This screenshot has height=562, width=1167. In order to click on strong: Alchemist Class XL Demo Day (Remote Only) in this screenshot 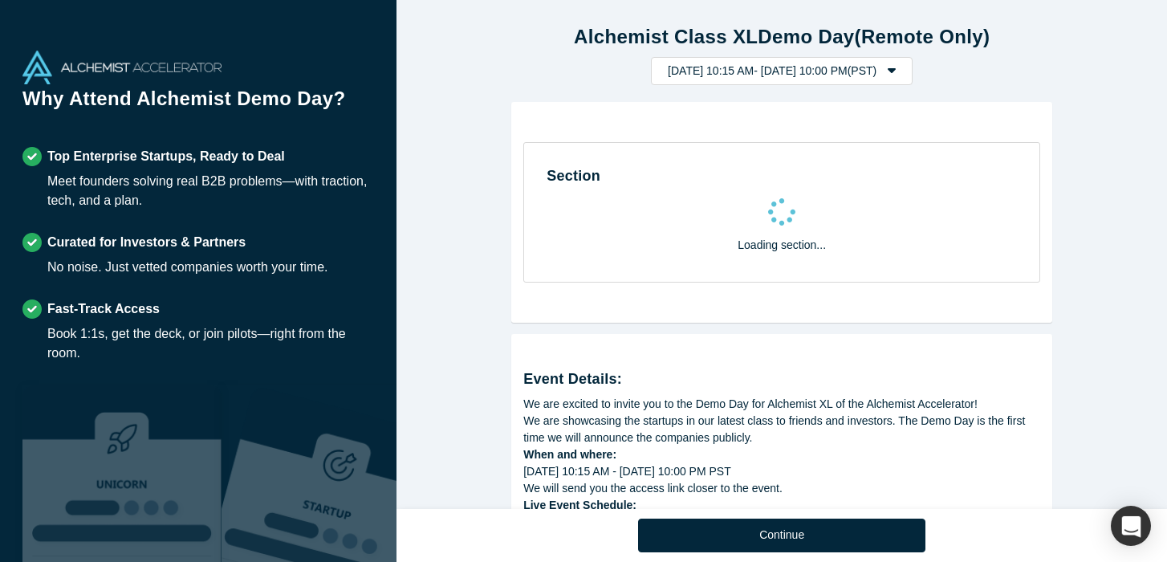, I will do `click(782, 36)`.